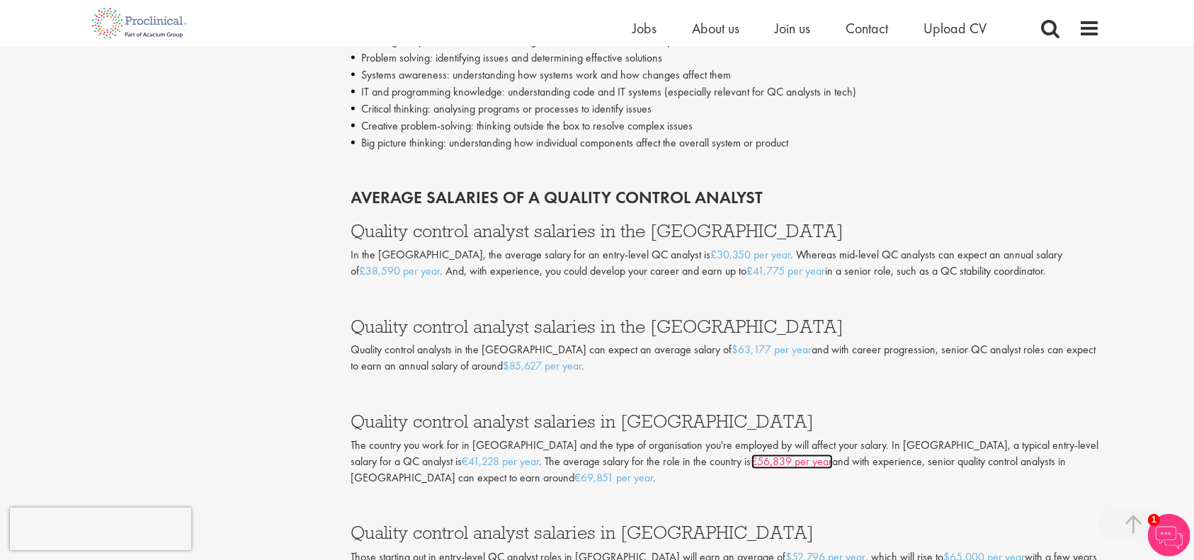  What do you see at coordinates (501, 462) in the screenshot?
I see `a: €41,228 per year` at bounding box center [501, 462].